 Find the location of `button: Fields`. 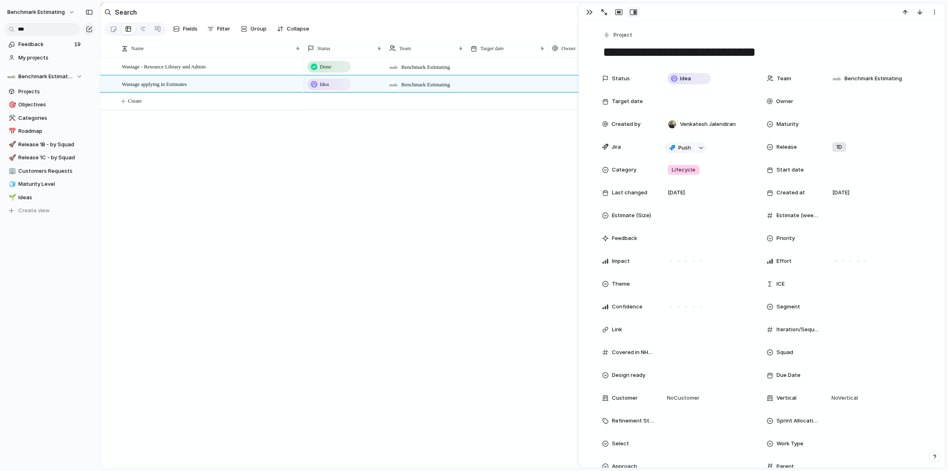

button: Fields is located at coordinates (185, 29).